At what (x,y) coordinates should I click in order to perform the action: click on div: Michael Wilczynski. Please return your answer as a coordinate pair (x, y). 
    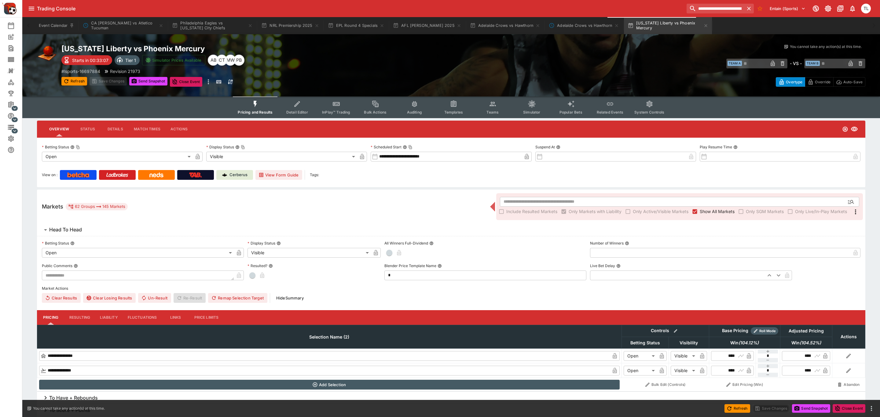
    Looking at the image, I should click on (230, 60).